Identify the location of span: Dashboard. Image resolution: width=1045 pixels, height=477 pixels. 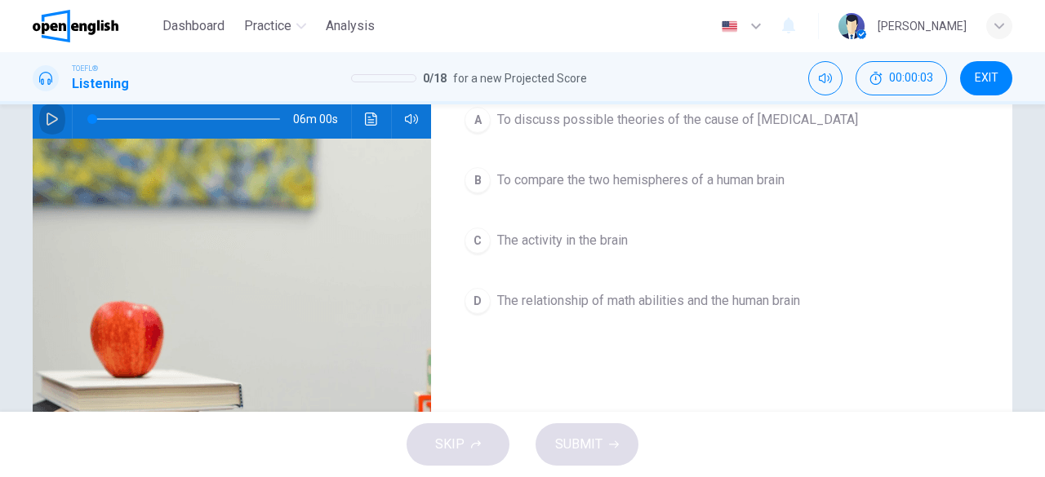
(193, 26).